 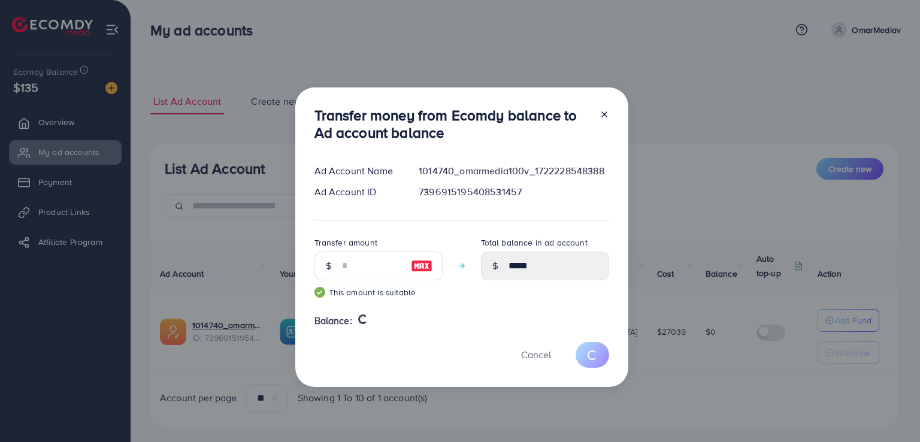 I want to click on small: This amount is suitable, so click(x=379, y=292).